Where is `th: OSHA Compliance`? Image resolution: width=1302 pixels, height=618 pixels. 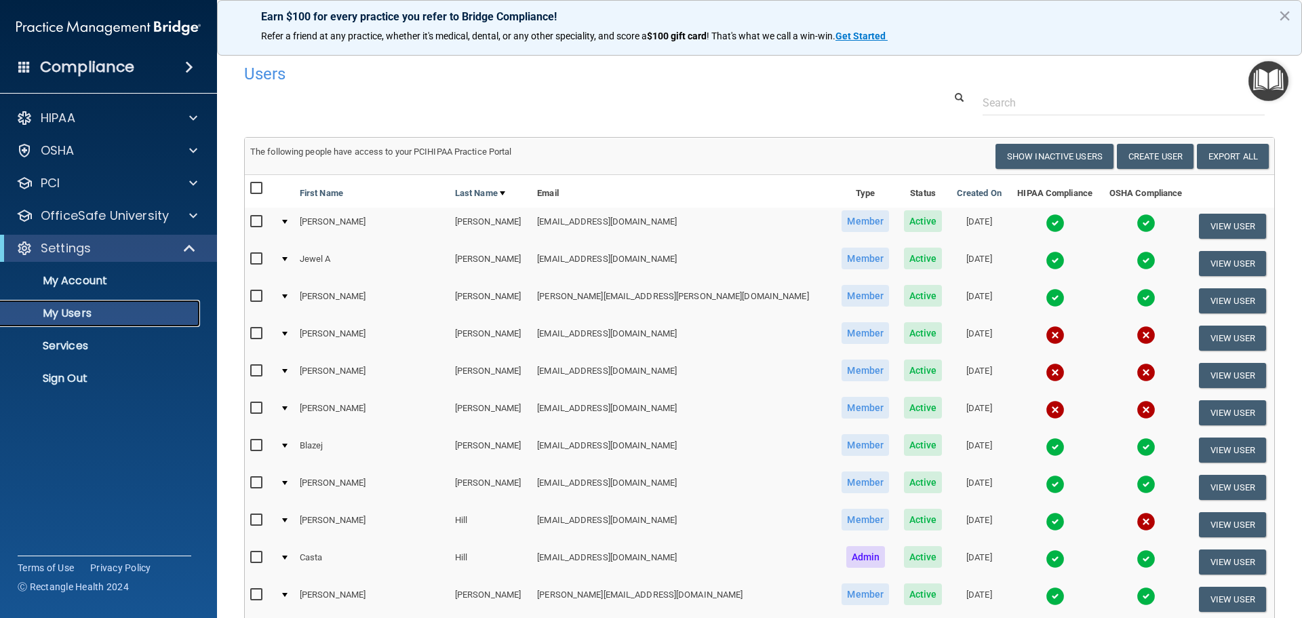 th: OSHA Compliance is located at coordinates (1145, 191).